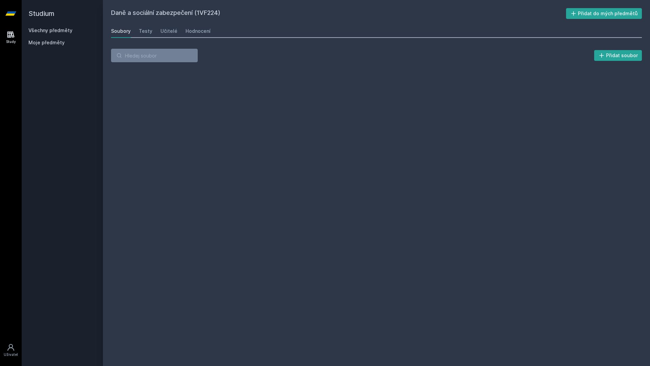 Image resolution: width=650 pixels, height=366 pixels. Describe the element at coordinates (198, 31) in the screenshot. I see `div: Hodnocení` at that location.